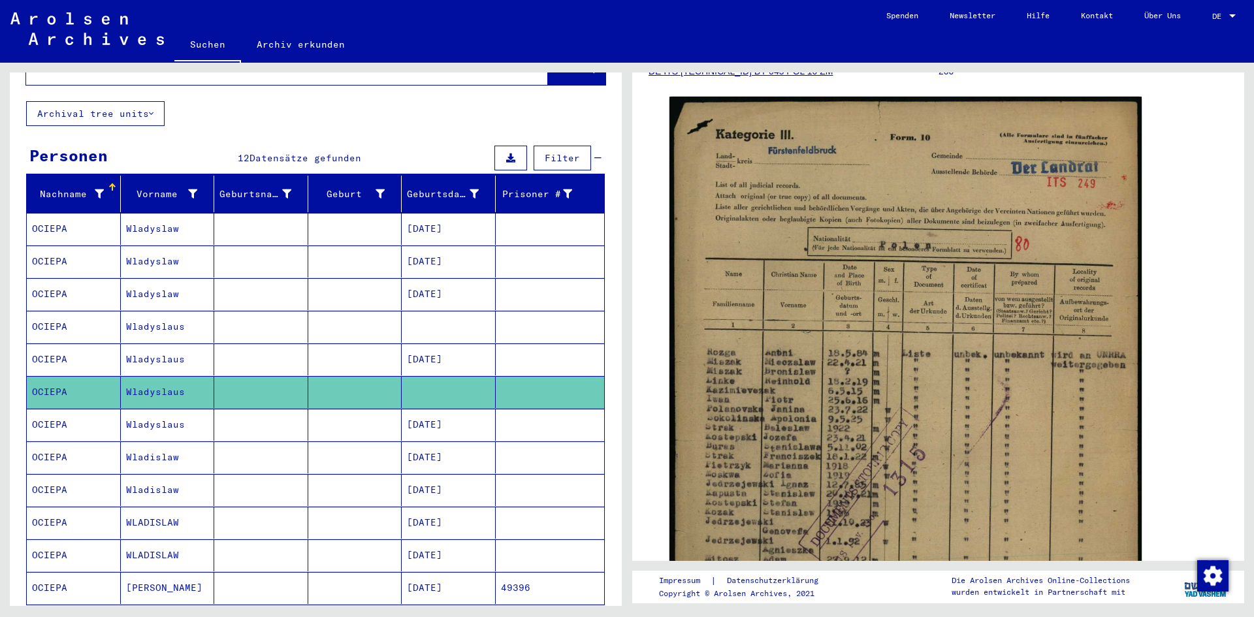 The height and width of the screenshot is (617, 1254). I want to click on span: Filter, so click(562, 158).